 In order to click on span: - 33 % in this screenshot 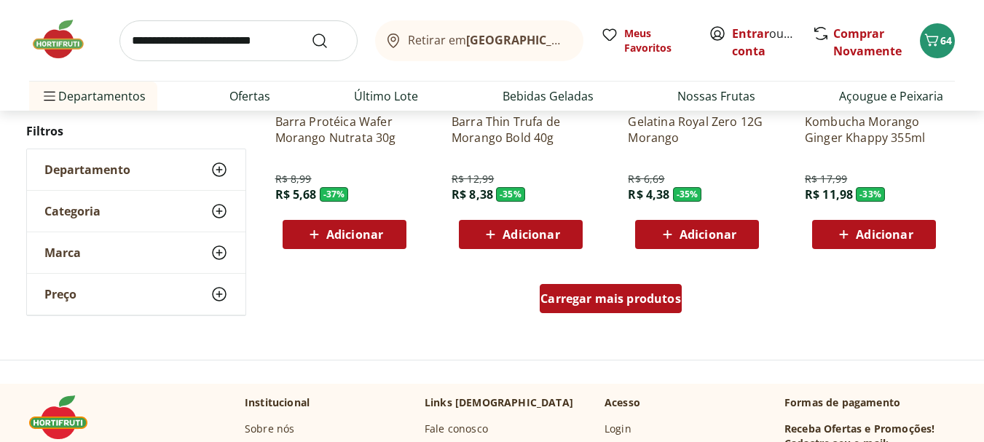, I will do `click(871, 195)`.